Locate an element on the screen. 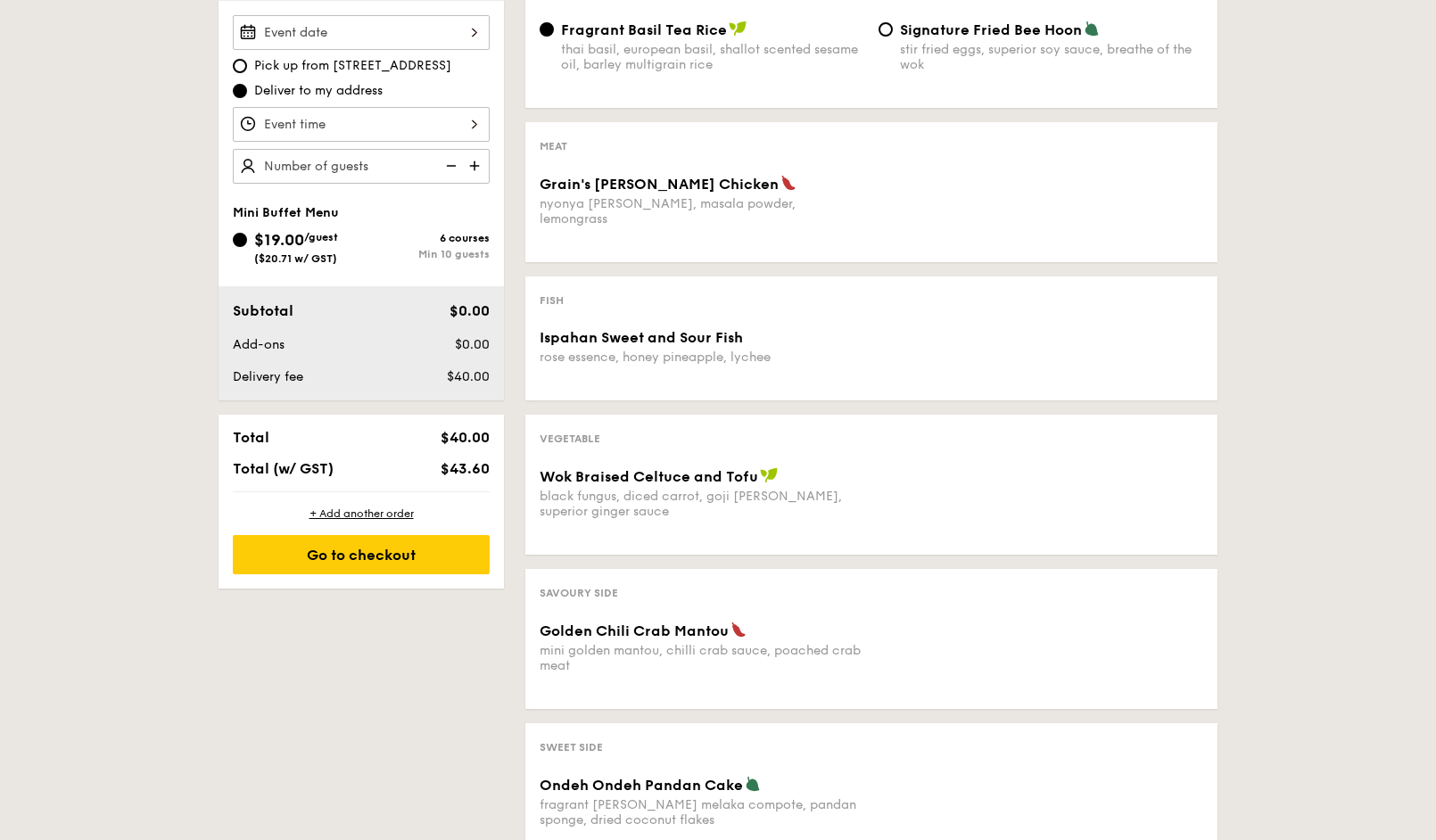 This screenshot has height=840, width=1436. span: Savoury Side is located at coordinates (579, 593).